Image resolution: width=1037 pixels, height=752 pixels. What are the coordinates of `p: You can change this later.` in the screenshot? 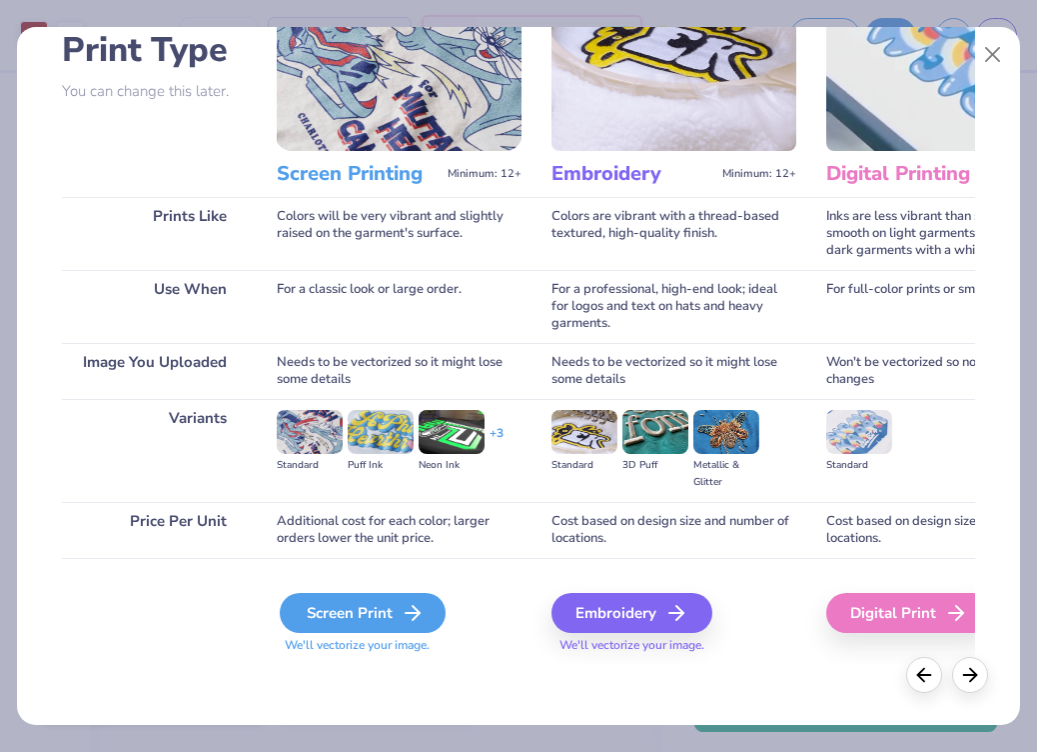 It's located at (154, 91).